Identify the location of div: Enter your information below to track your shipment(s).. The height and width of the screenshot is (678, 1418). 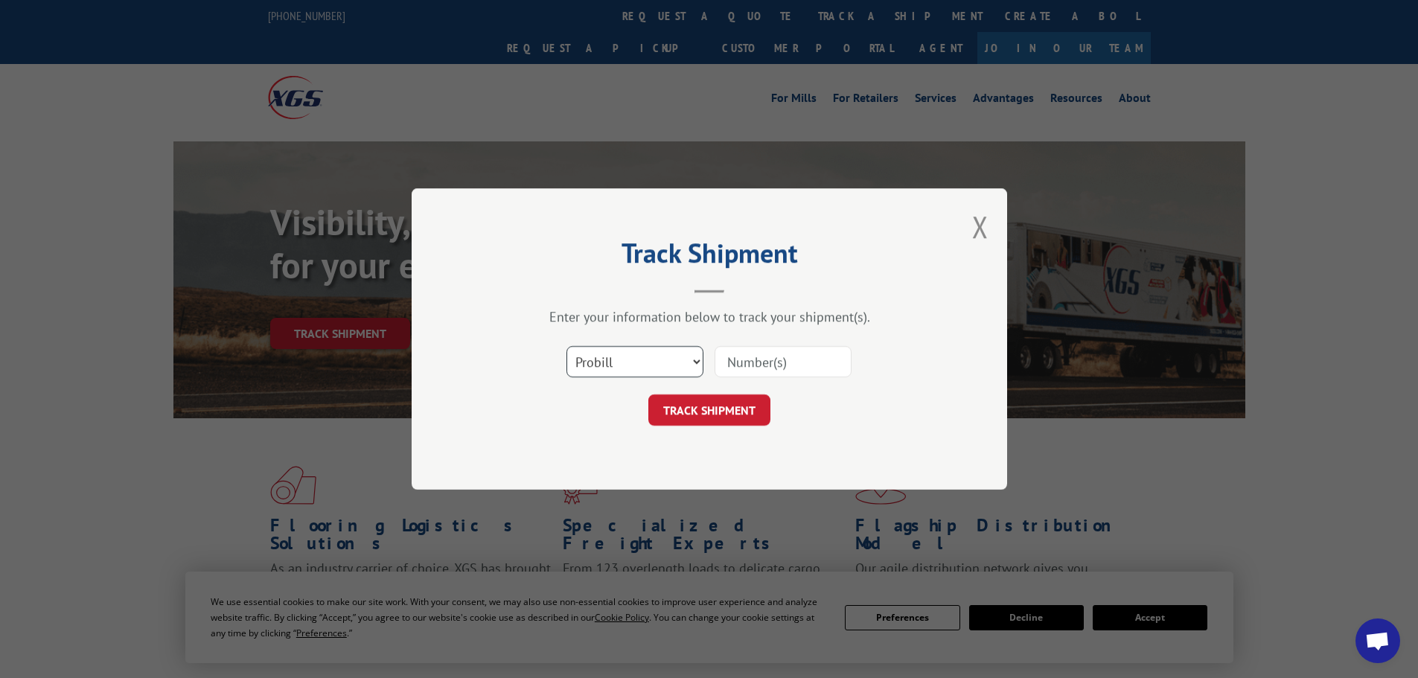
(709, 316).